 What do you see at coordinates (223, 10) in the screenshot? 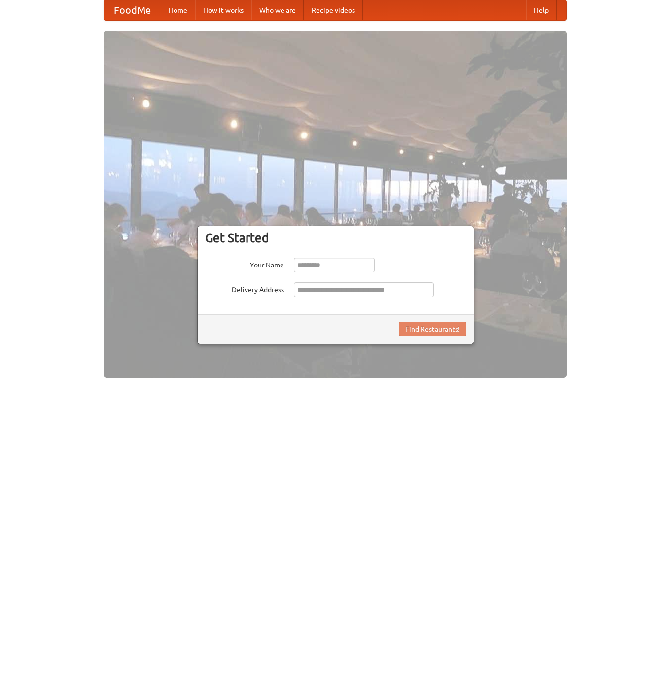
I see `a: How it works` at bounding box center [223, 10].